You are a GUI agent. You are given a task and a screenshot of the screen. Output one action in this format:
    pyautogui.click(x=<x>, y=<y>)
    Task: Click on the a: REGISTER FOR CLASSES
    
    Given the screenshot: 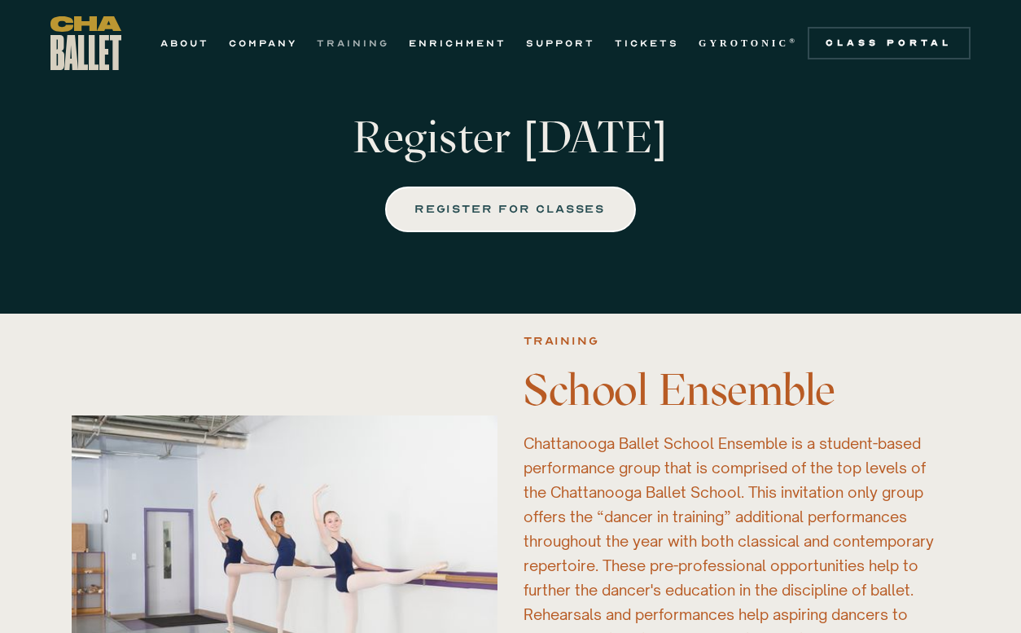 What is the action you would take?
    pyautogui.click(x=510, y=209)
    